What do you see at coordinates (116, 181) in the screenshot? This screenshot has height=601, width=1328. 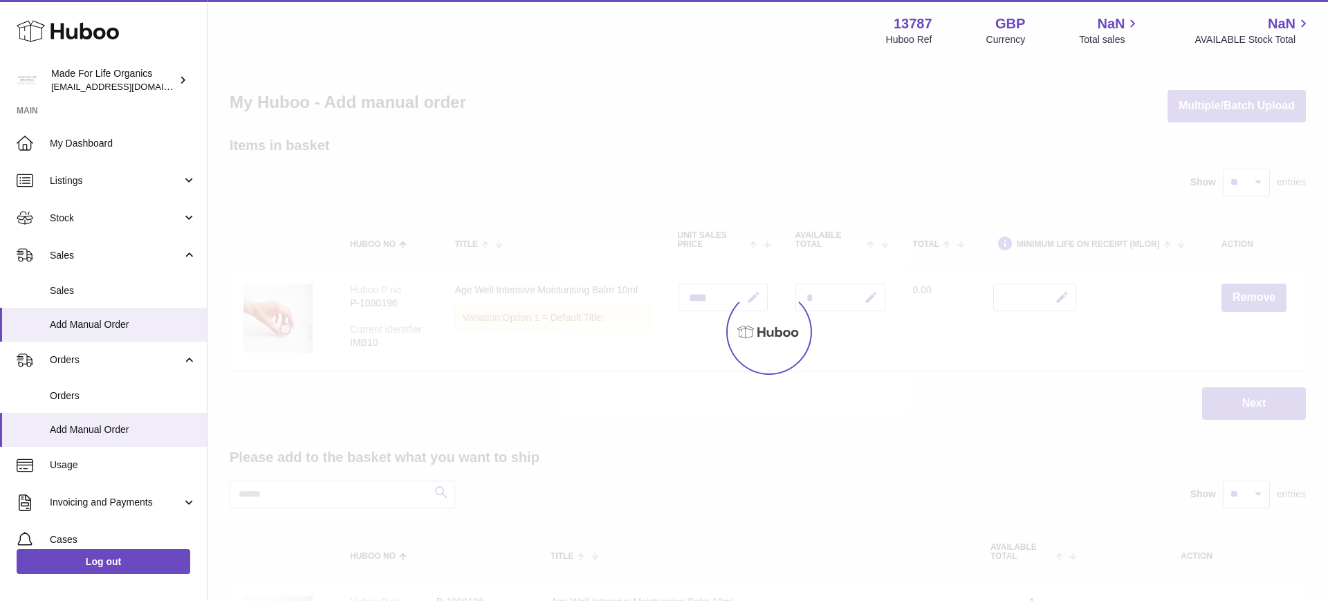 I see `span: Listings` at bounding box center [116, 181].